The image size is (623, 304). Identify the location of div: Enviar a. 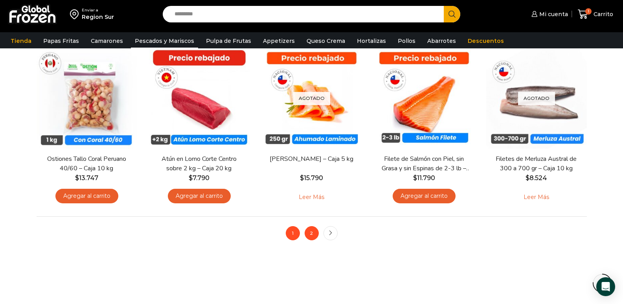
(98, 10).